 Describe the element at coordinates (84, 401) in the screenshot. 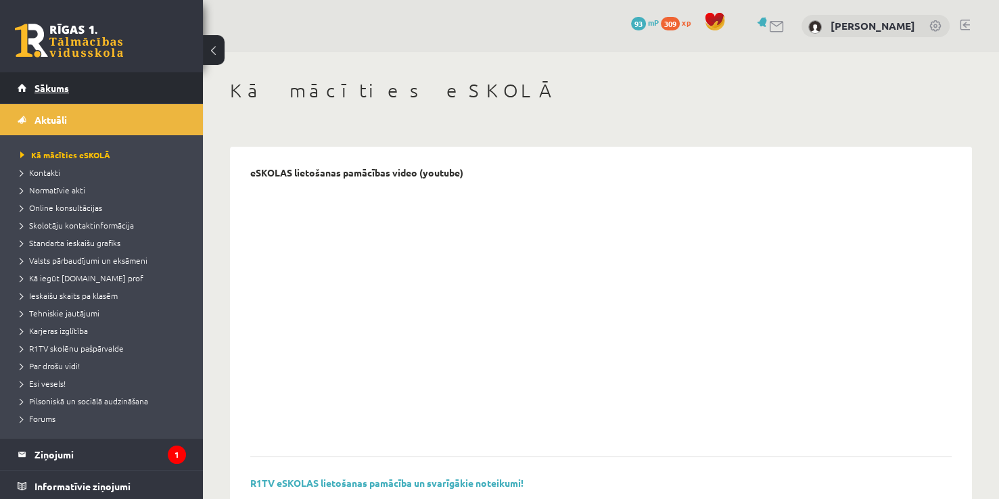

I see `span: Pilsoniskā un sociālā audzināšana` at that location.